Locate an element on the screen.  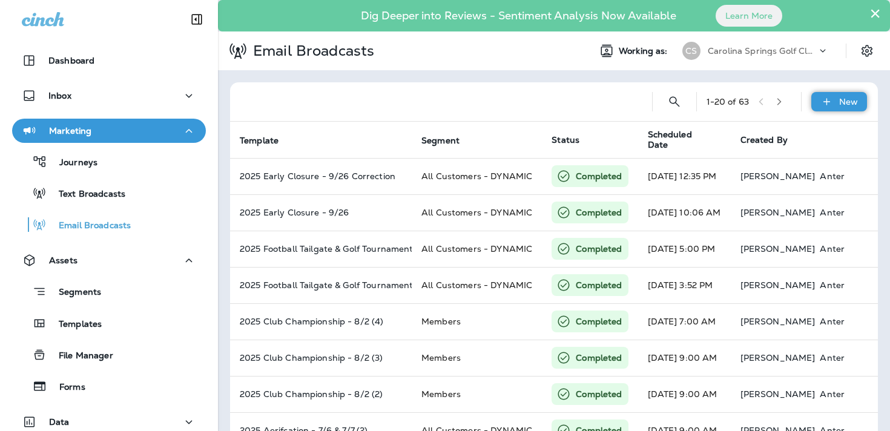
p: Segments is located at coordinates (74, 293).